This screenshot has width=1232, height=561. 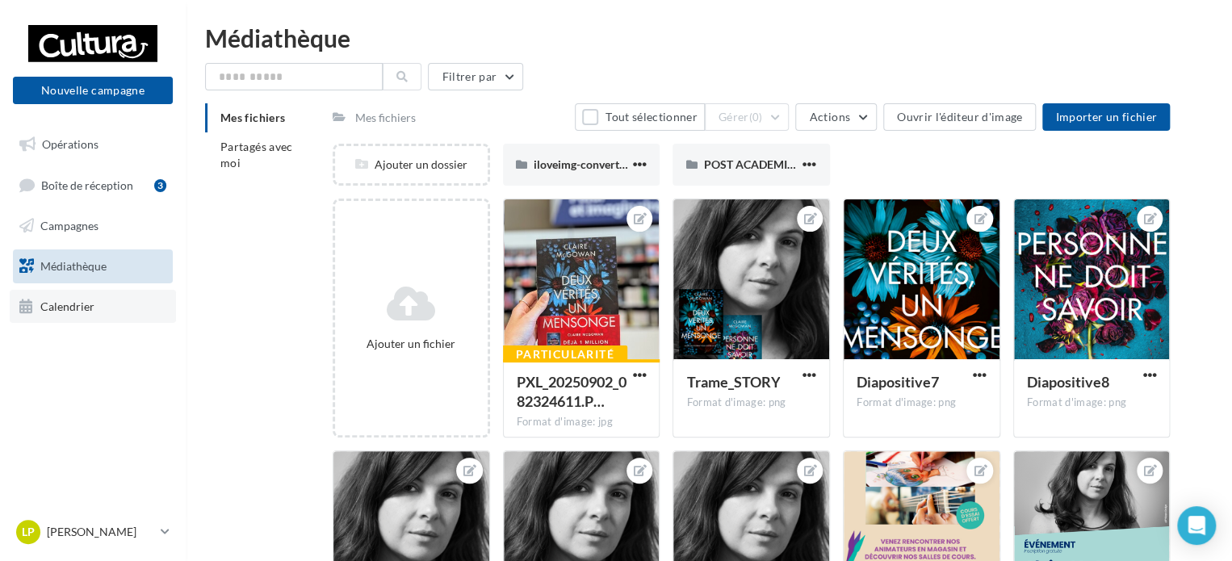 What do you see at coordinates (959, 117) in the screenshot?
I see `button: Ouvrir l'éditeur d'image` at bounding box center [959, 117].